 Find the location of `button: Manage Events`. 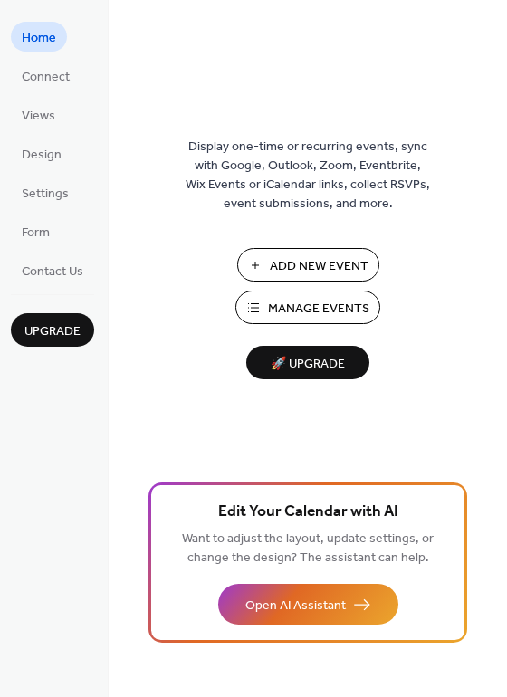

button: Manage Events is located at coordinates (308, 307).